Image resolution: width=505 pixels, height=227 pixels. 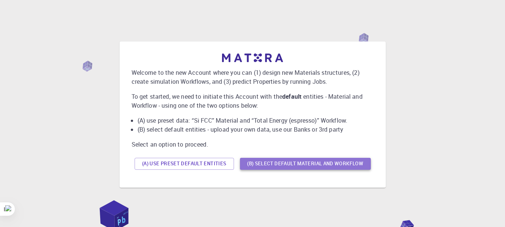 What do you see at coordinates (13, 9) in the screenshot?
I see `span: الدعم` at bounding box center [13, 9].